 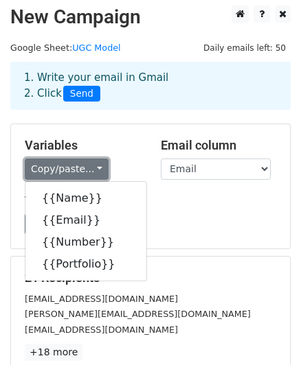 I want to click on a: {{Name}}, so click(x=86, y=198).